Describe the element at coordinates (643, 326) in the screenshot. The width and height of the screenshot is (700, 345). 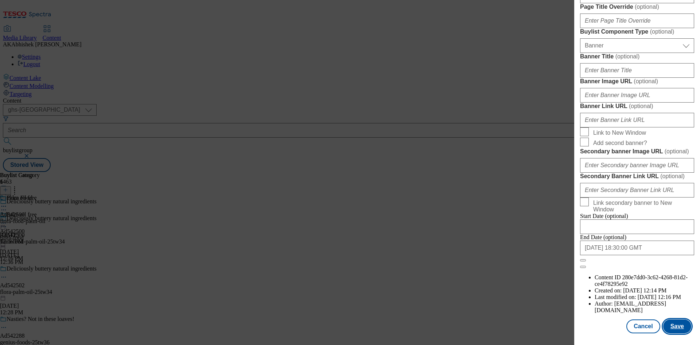
I see `button: Cancel` at that location.